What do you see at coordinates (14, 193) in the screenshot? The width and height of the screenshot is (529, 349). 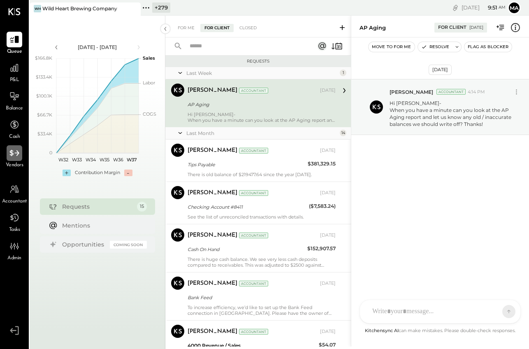 I see `a: Accountant` at bounding box center [14, 193].